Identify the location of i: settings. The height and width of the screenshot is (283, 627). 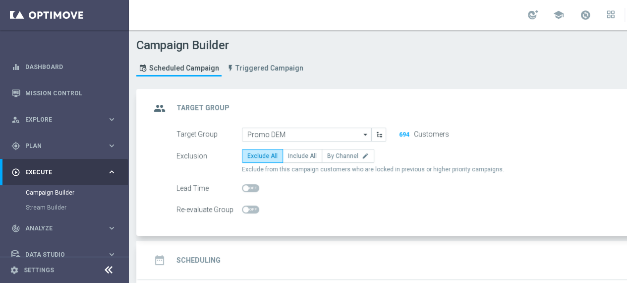
(14, 270).